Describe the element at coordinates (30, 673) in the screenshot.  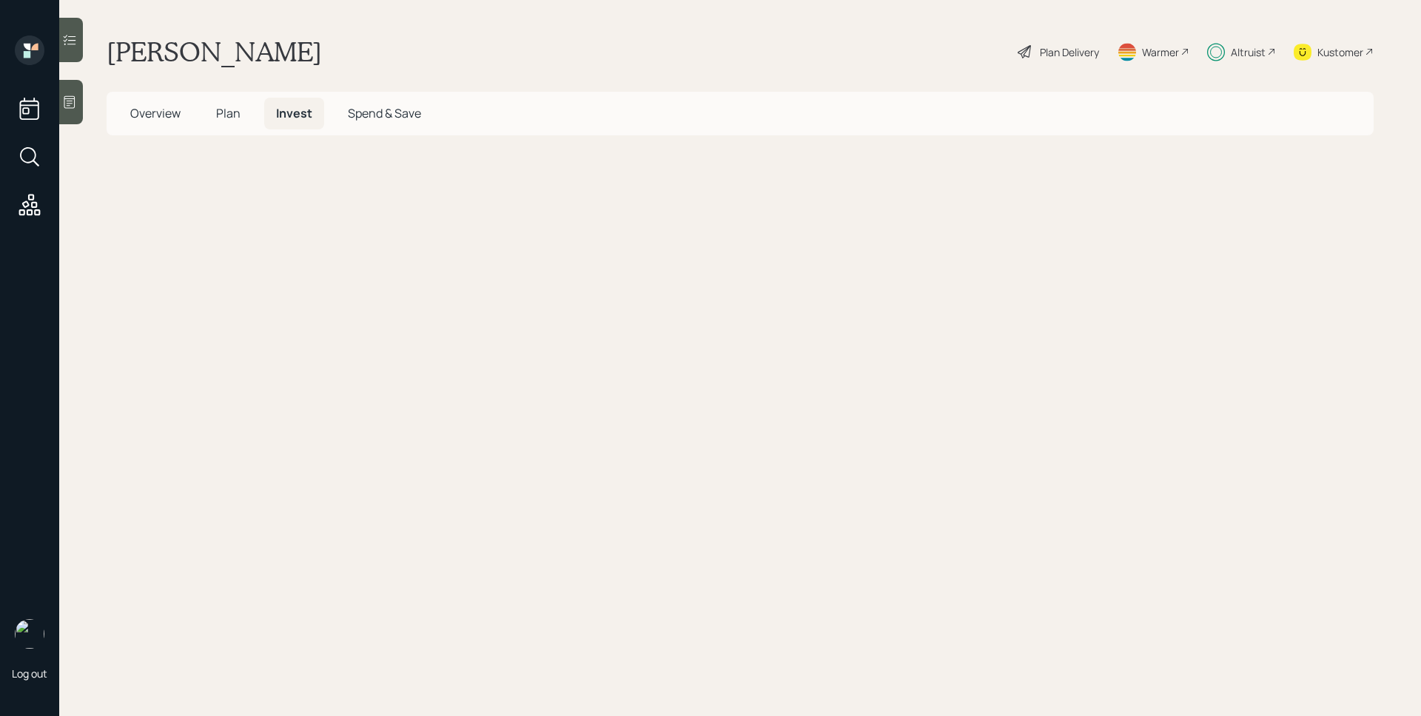
I see `div: Log out` at that location.